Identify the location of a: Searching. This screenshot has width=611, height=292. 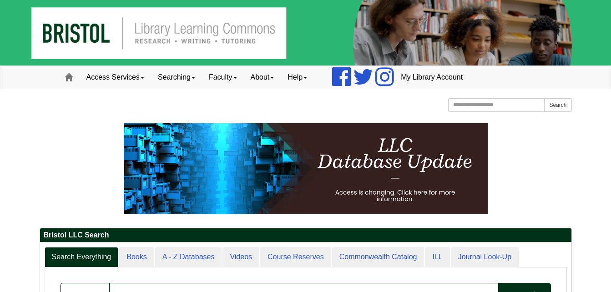
(176, 77).